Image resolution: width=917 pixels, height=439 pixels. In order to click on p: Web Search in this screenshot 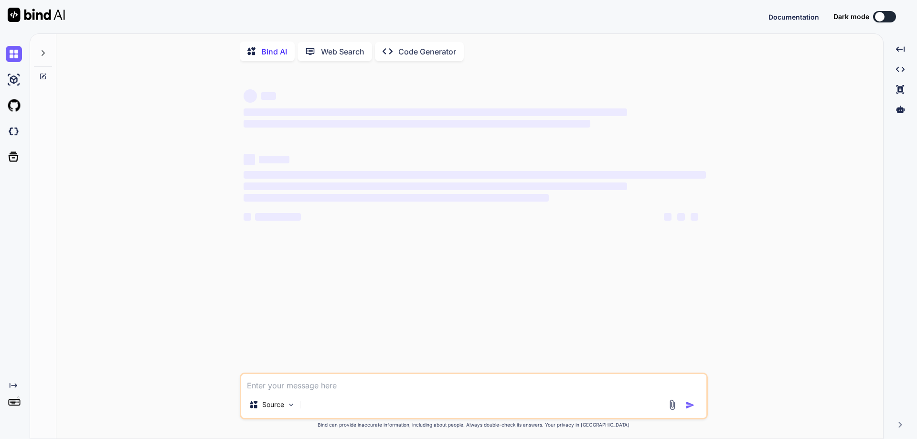, I will do `click(342, 52)`.